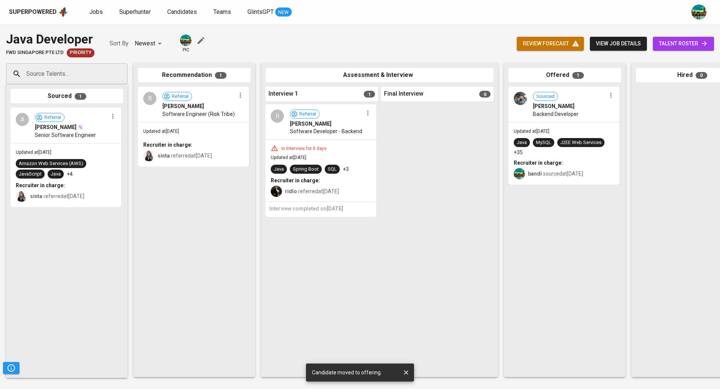 This screenshot has width=720, height=389. I want to click on div: Amazon Web Services (AWS), so click(51, 163).